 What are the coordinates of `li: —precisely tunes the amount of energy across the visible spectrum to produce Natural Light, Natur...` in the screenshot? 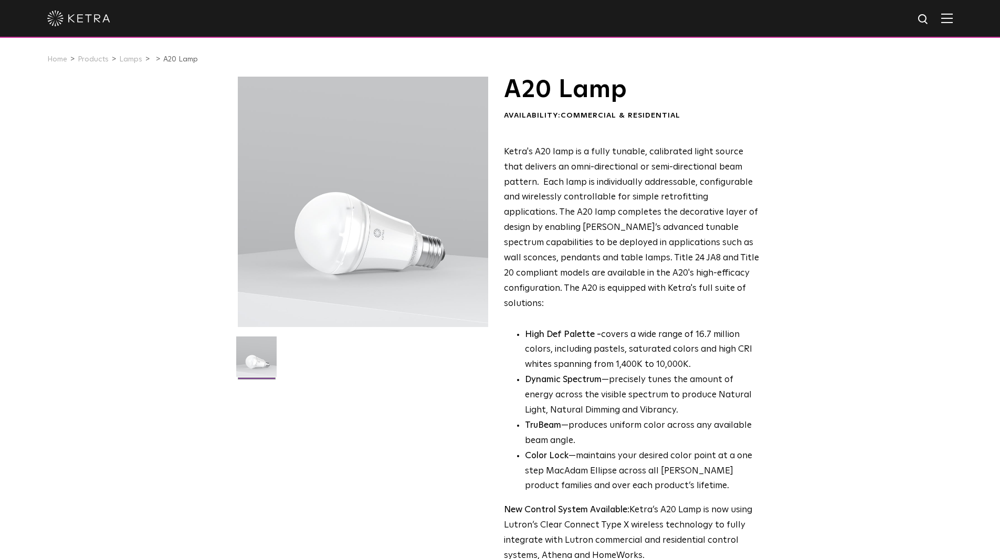 It's located at (642, 395).